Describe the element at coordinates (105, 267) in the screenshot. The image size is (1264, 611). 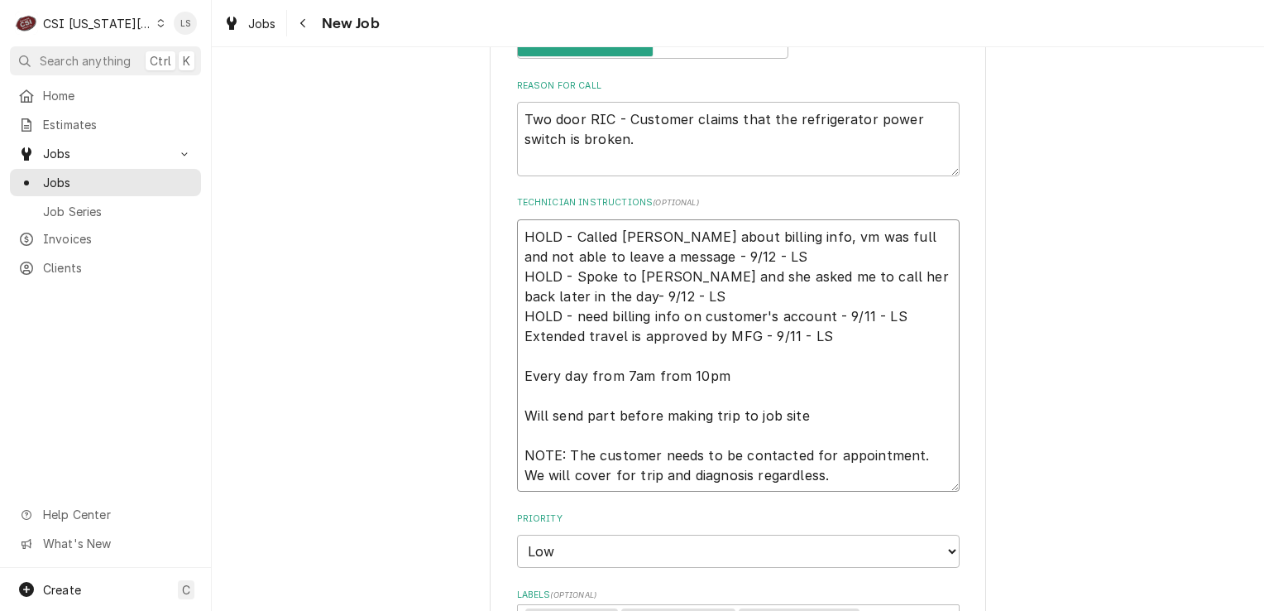
I see `a: Clients` at that location.